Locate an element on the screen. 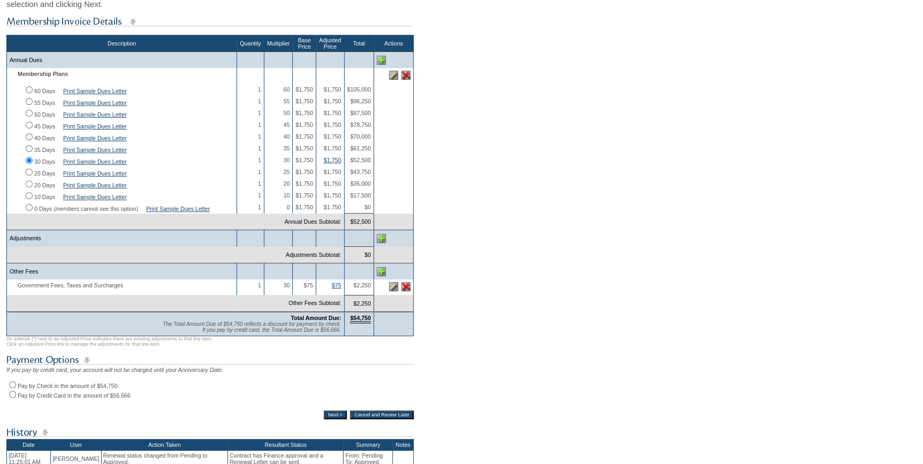 The height and width of the screenshot is (464, 923). a: $75 is located at coordinates (337, 285).